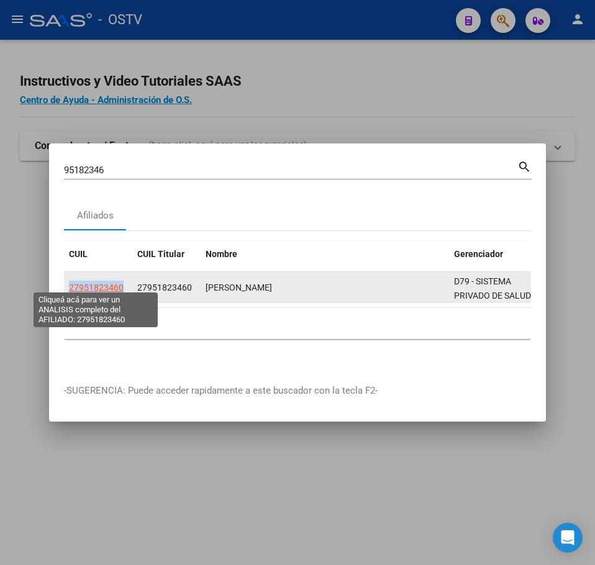  Describe the element at coordinates (98, 254) in the screenshot. I see `datatable-header-cell: CUIL` at that location.